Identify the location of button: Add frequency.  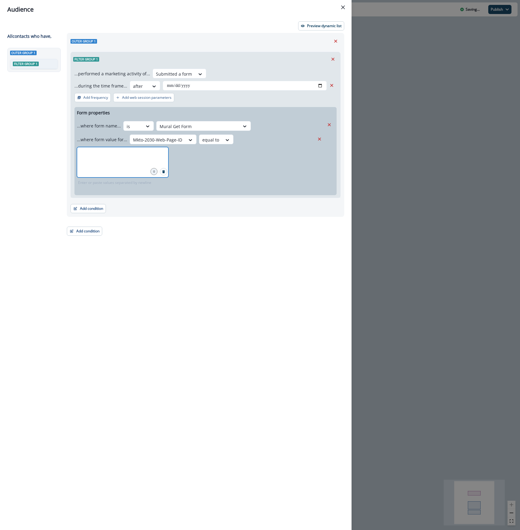
(92, 98).